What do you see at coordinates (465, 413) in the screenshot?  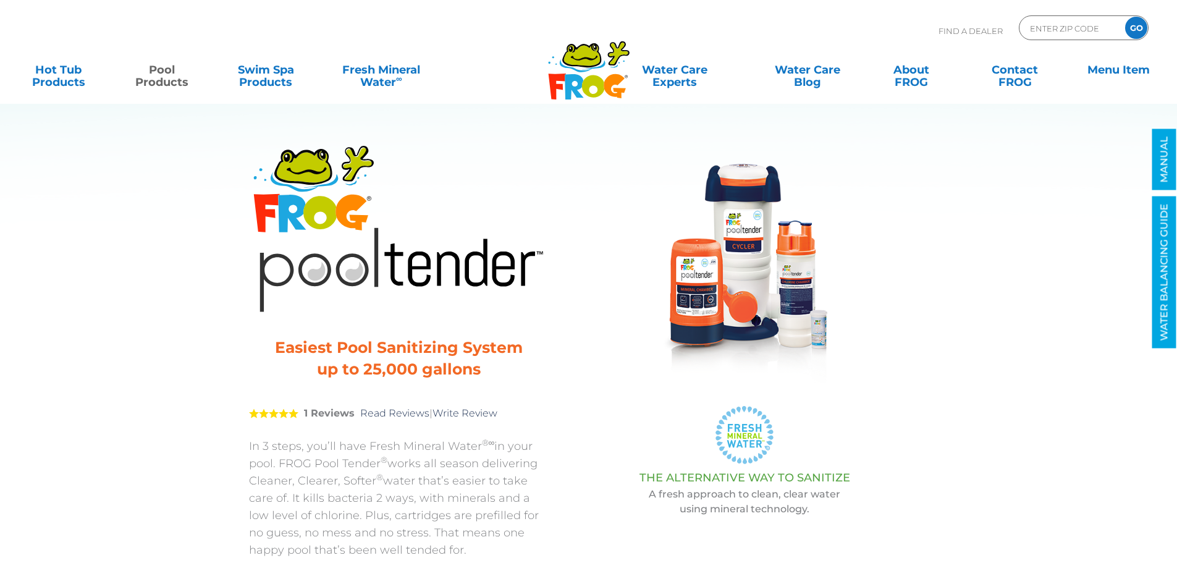 I see `a: Write Review` at bounding box center [465, 413].